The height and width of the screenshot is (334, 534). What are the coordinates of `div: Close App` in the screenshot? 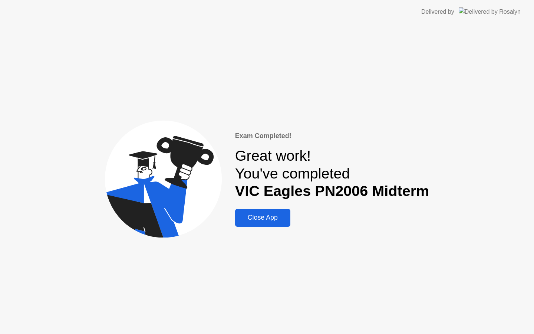 It's located at (263, 217).